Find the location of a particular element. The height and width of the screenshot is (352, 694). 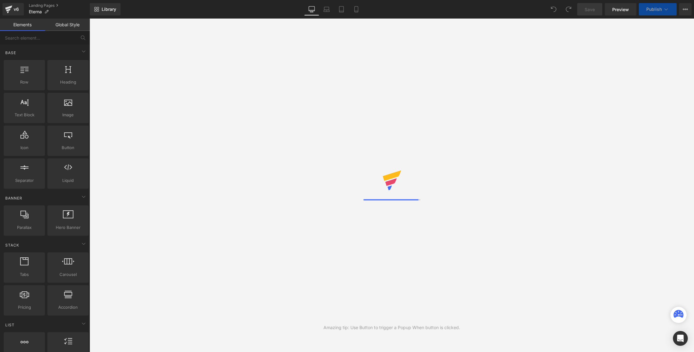

span: Heading is located at coordinates (68, 82).